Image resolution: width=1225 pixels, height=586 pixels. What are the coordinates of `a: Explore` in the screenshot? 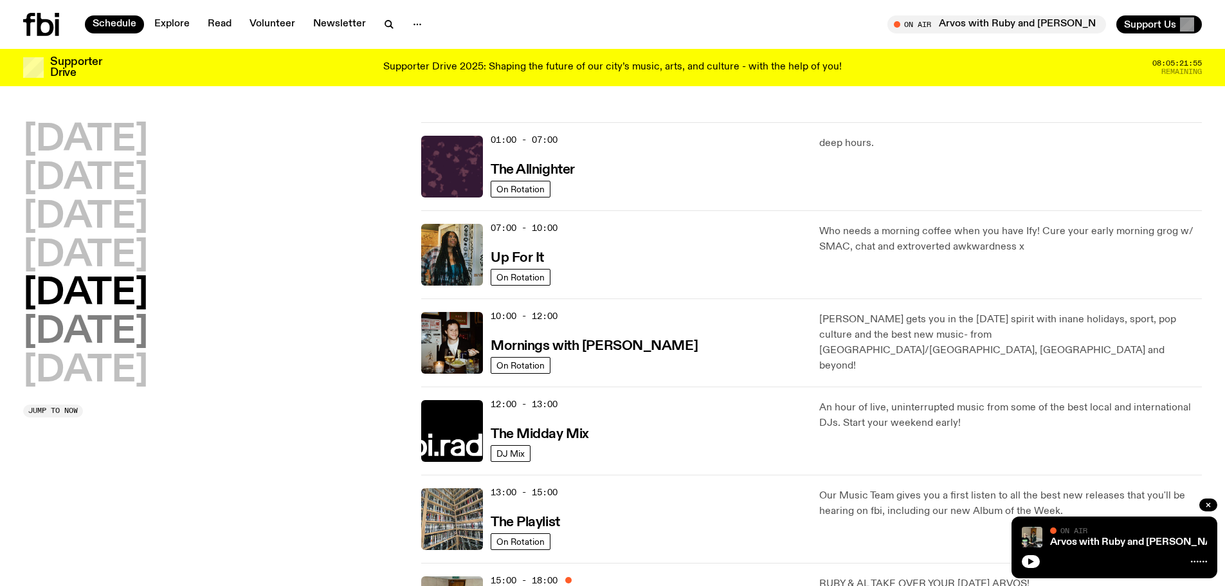 It's located at (172, 24).